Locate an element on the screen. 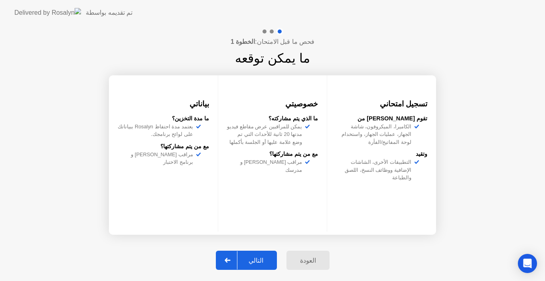 Image resolution: width=545 pixels, height=281 pixels. img: Delivered by Rosalyn is located at coordinates (47, 12).